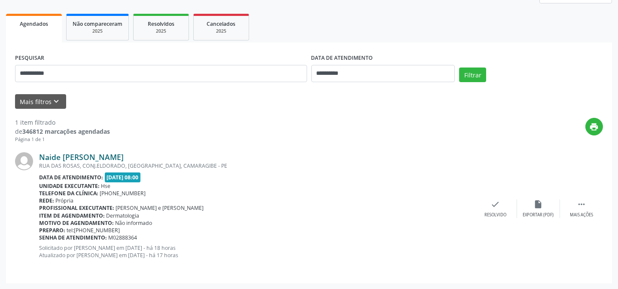 The width and height of the screenshot is (618, 289). What do you see at coordinates (582, 215) in the screenshot?
I see `div: Mais ações` at bounding box center [582, 215].